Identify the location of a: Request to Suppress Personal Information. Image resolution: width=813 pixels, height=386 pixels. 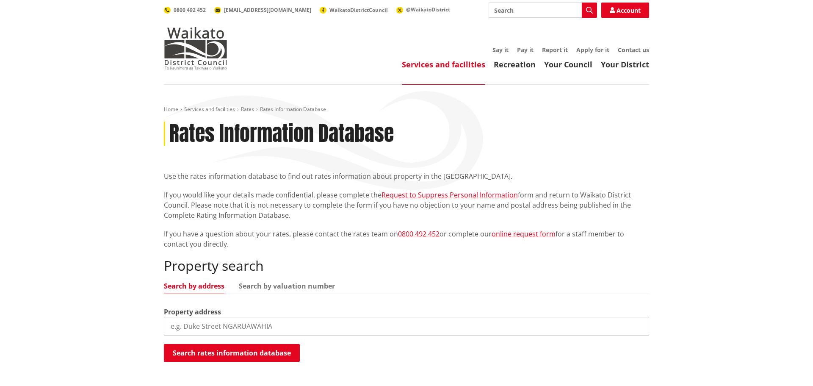
(449, 195).